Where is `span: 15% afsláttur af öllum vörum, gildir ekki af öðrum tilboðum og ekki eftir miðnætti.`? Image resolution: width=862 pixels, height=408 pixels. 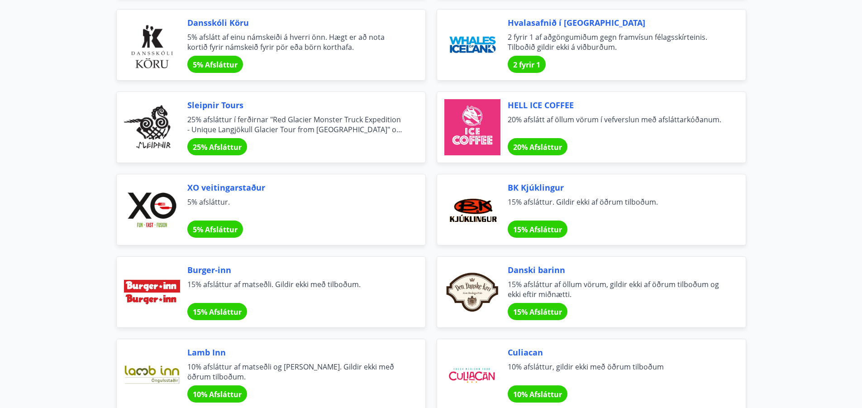 span: 15% afsláttur af öllum vörum, gildir ekki af öðrum tilboðum og ekki eftir miðnætti. is located at coordinates (616, 289).